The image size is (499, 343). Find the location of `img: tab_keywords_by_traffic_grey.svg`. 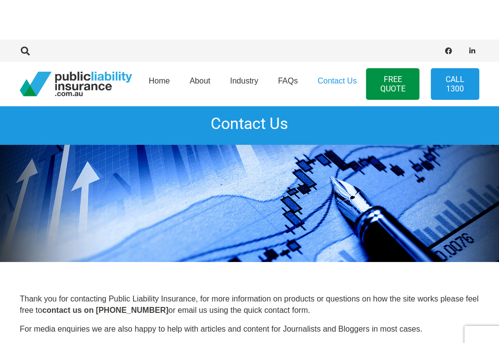

img: tab_keywords_by_traffic_grey.svg is located at coordinates (102, 61).